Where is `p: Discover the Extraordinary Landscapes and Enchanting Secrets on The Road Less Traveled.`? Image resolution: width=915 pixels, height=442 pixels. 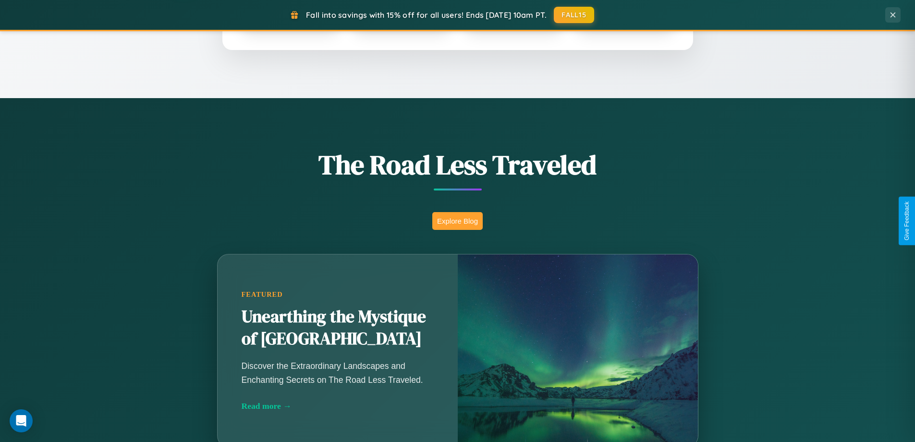 p: Discover the Extraordinary Landscapes and Enchanting Secrets on The Road Less Traveled. is located at coordinates (338, 372).